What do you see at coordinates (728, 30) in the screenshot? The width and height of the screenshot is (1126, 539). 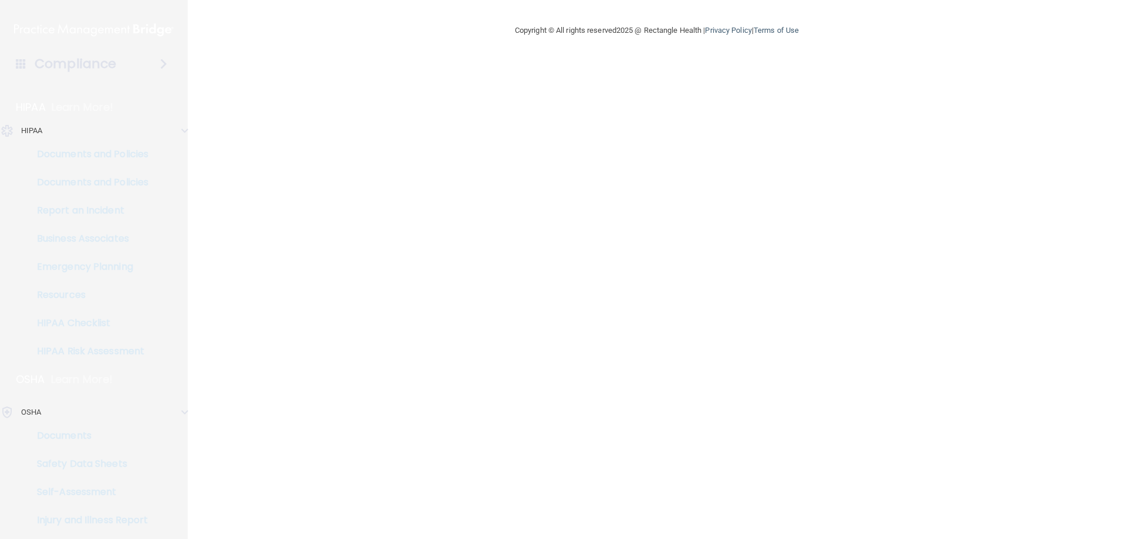 I see `a: Privacy Policy` at bounding box center [728, 30].